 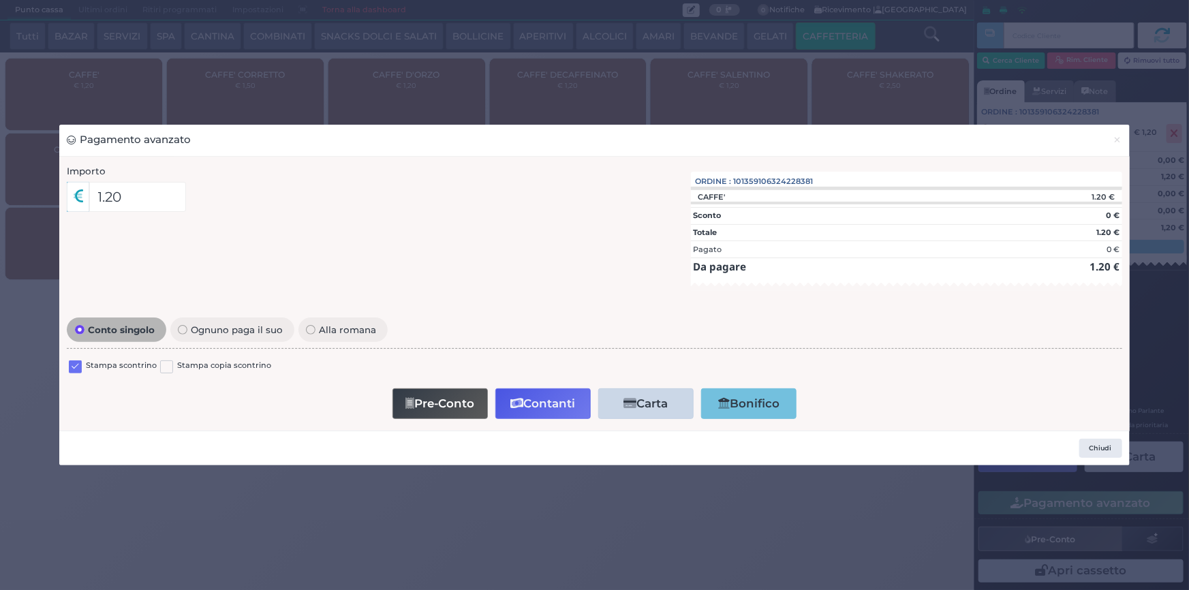 I want to click on div: CAFFE', so click(x=712, y=197).